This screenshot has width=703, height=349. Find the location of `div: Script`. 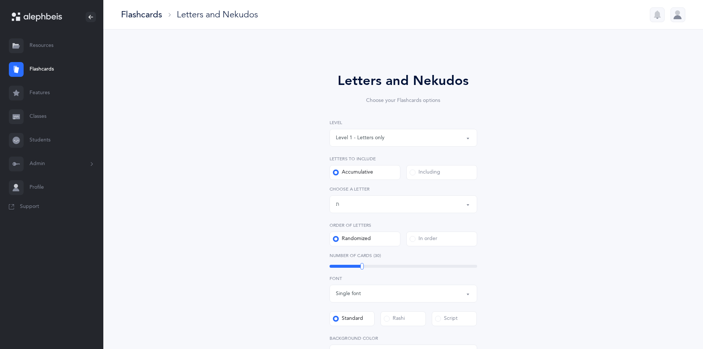

div: Script is located at coordinates (446, 318).